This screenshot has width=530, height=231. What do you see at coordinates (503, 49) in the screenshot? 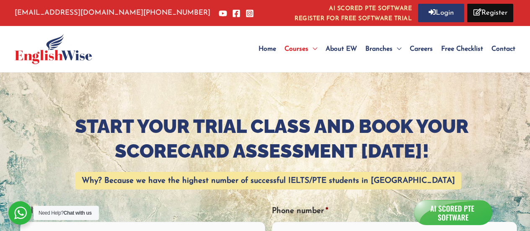
I see `span: Contact` at bounding box center [503, 49].